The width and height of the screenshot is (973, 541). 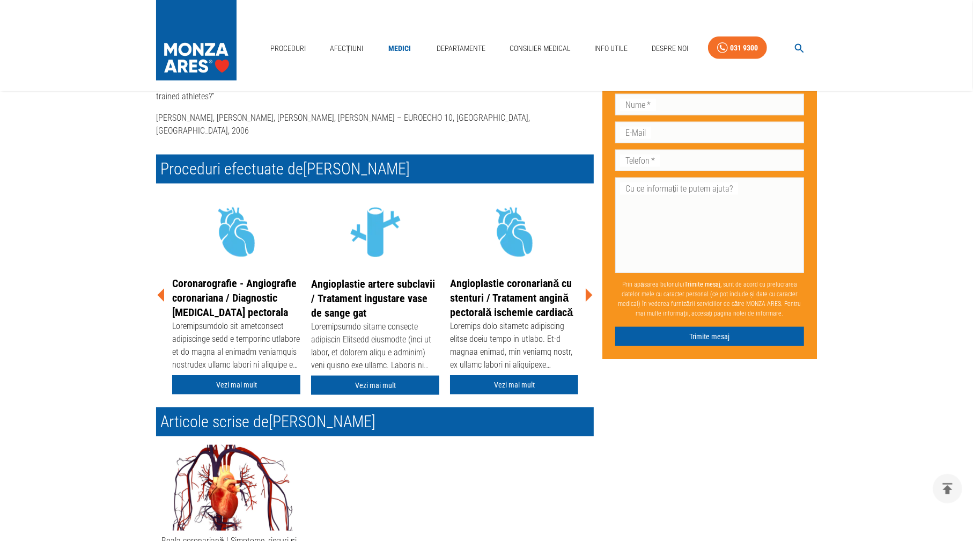 I want to click on a: Despre Noi, so click(x=670, y=48).